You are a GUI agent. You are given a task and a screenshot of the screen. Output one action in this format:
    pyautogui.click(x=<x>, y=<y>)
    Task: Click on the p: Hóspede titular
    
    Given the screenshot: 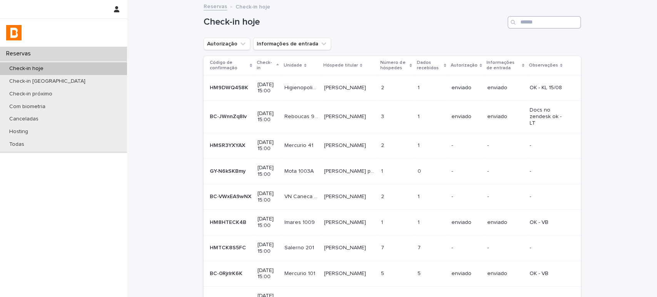 What is the action you would take?
    pyautogui.click(x=340, y=65)
    